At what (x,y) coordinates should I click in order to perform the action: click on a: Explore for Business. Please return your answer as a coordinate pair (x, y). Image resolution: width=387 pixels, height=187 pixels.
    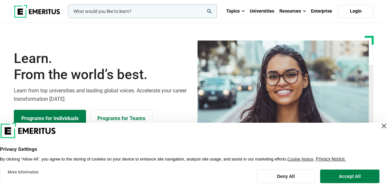
    Looking at the image, I should click on (121, 118).